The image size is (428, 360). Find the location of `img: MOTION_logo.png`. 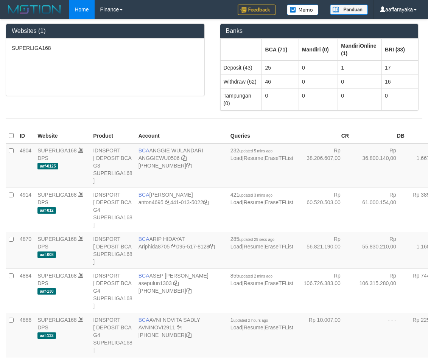

img: MOTION_logo.png is located at coordinates (34, 9).